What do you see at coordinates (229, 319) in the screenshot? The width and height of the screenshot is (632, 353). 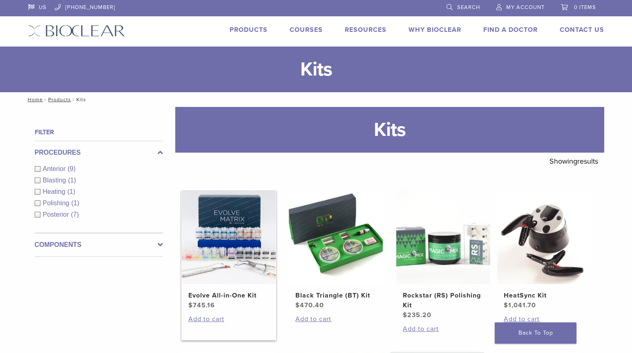 I see `a: Add to cart: “Evolve All-in-One Kit”` at bounding box center [229, 319].